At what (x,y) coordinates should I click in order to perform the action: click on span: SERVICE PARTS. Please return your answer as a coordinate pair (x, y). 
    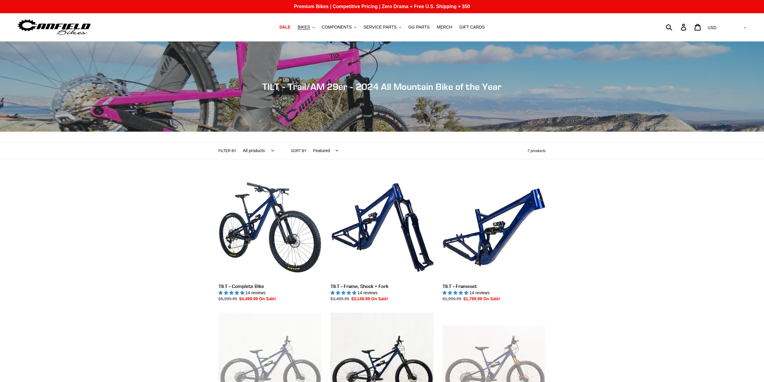
    Looking at the image, I should click on (380, 27).